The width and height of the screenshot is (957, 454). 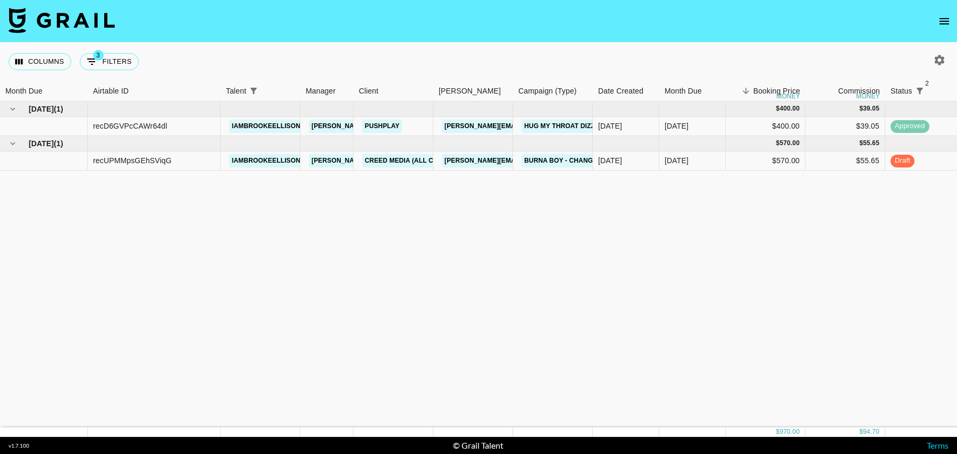 What do you see at coordinates (944, 21) in the screenshot?
I see `button: open drawer` at bounding box center [944, 21].